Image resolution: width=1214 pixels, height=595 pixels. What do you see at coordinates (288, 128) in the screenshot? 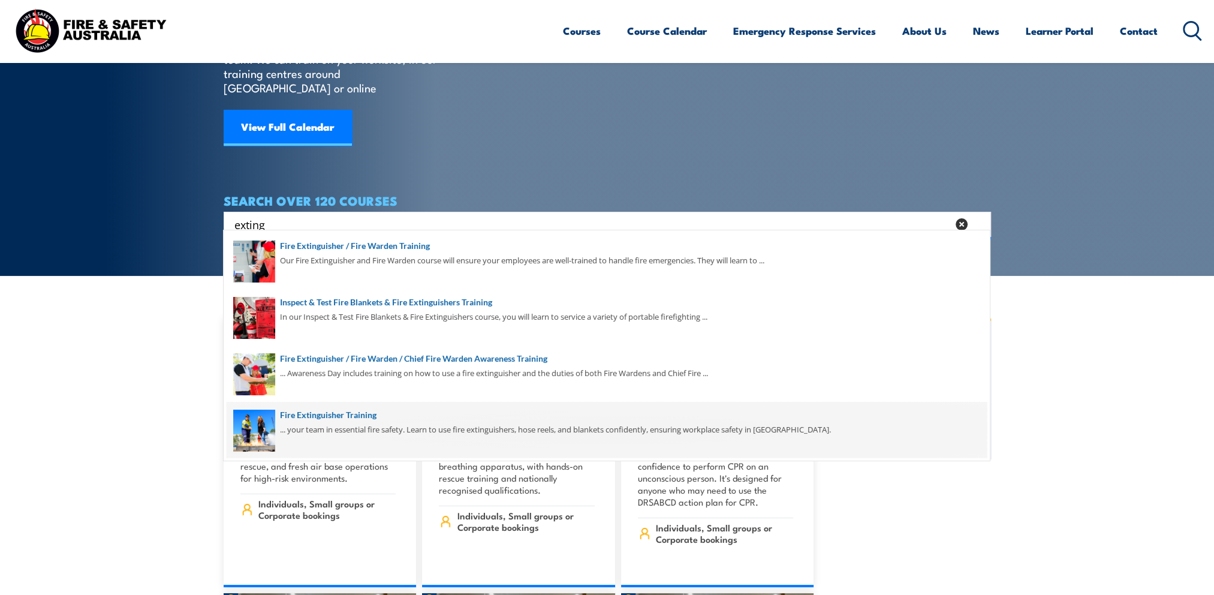
I see `a: View Full Calendar` at bounding box center [288, 128].